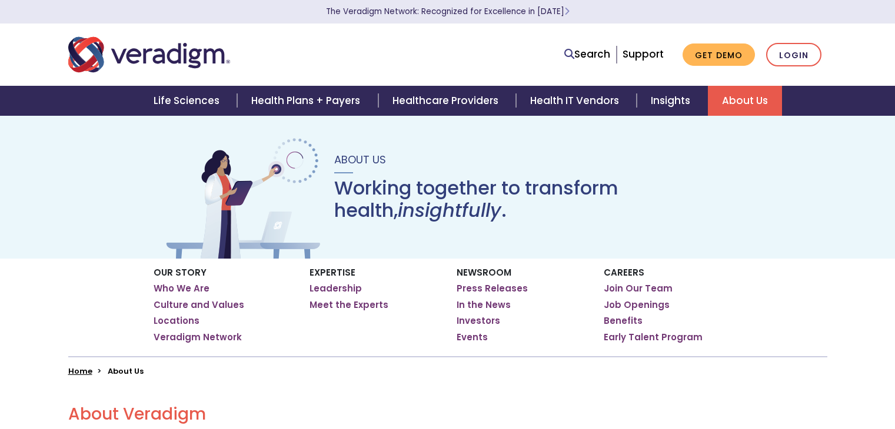 The image size is (895, 429). I want to click on a: Investors, so click(478, 321).